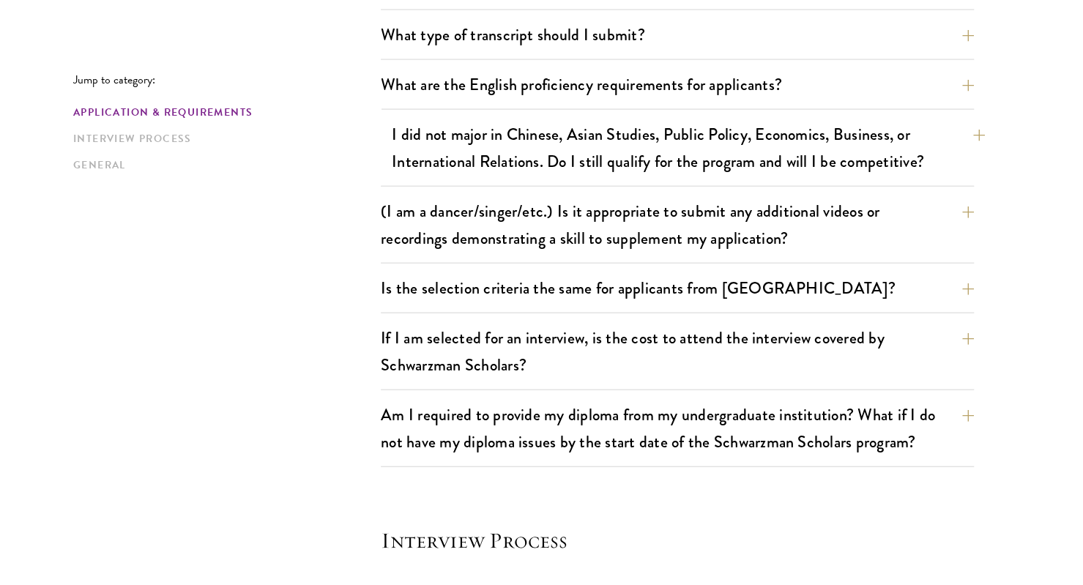 This screenshot has height=585, width=1083. Describe the element at coordinates (227, 80) in the screenshot. I see `p: Jump to category:` at that location.